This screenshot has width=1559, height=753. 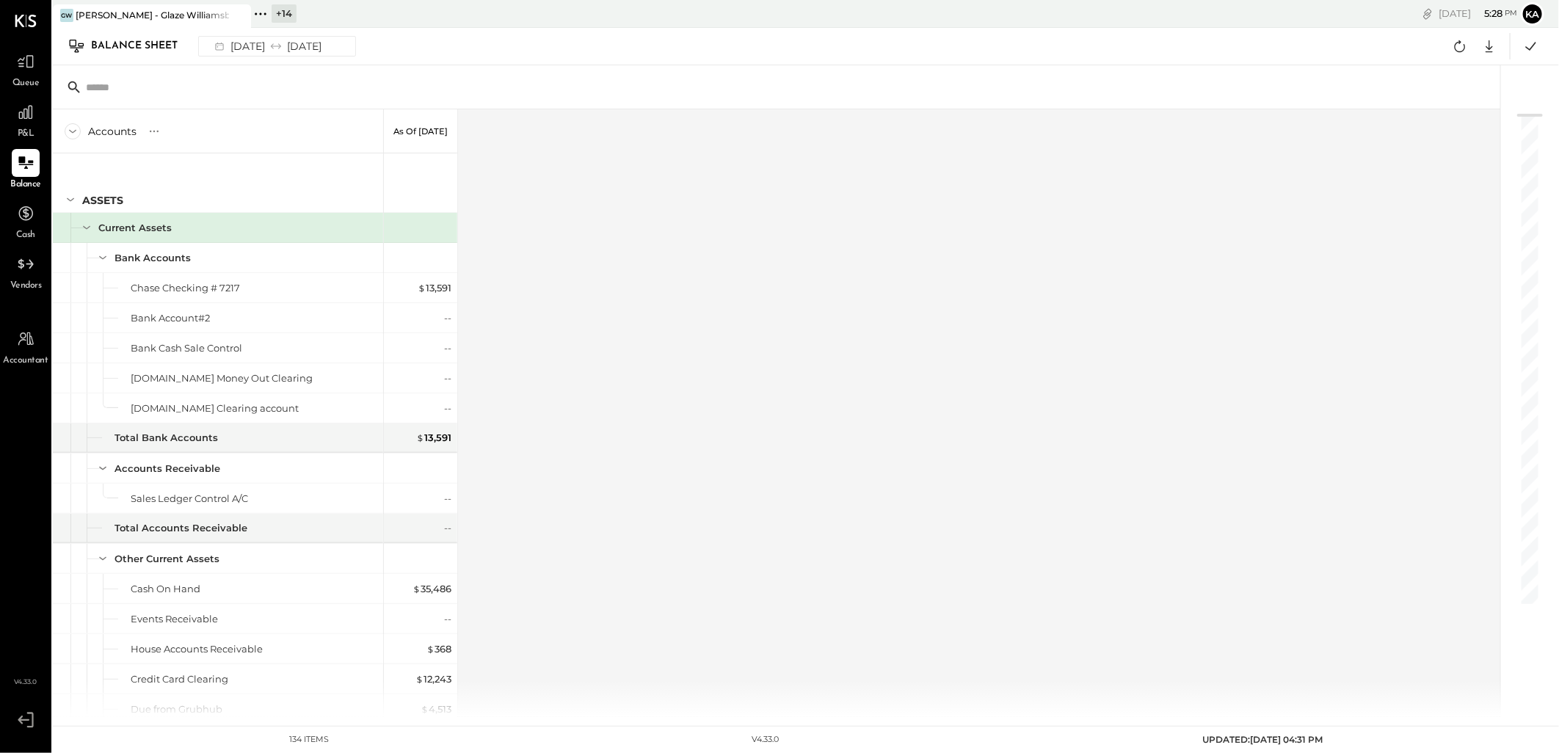 What do you see at coordinates (167, 468) in the screenshot?
I see `div: Accounts Receivable` at bounding box center [167, 468].